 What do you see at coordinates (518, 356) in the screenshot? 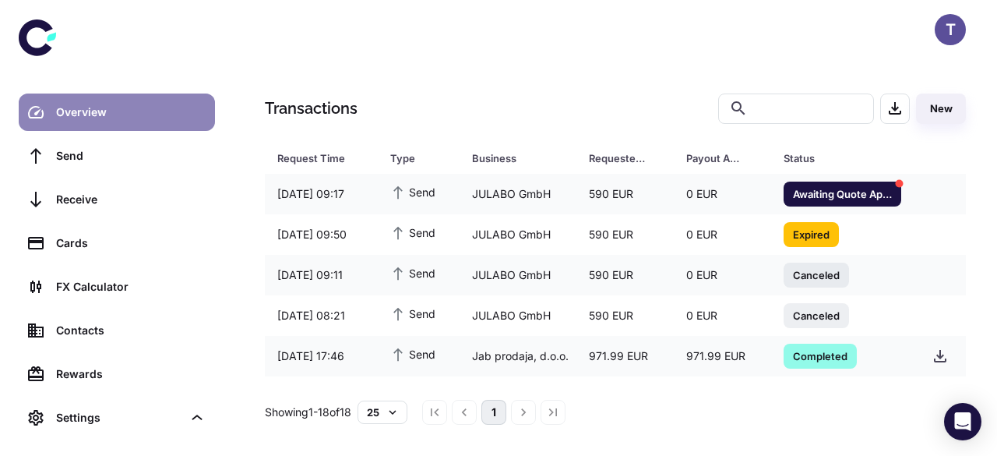
I see `div: Jab prodaja, d.o.o.` at bounding box center [518, 356].